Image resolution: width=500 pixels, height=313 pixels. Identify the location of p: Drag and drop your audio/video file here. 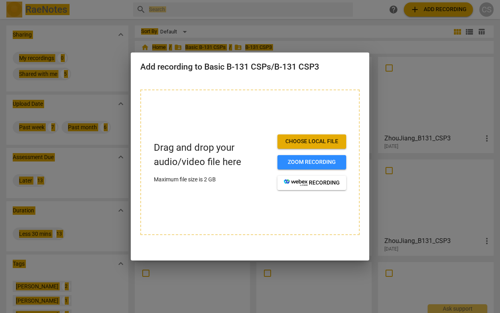
(212, 154).